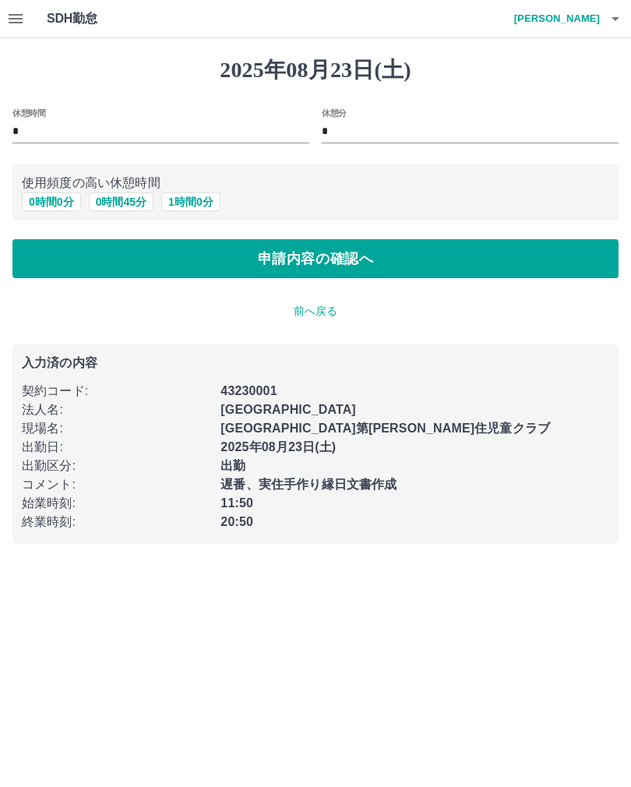 Image resolution: width=631 pixels, height=787 pixels. What do you see at coordinates (316, 183) in the screenshot?
I see `p: 使用頻度の高い休憩時間` at bounding box center [316, 183].